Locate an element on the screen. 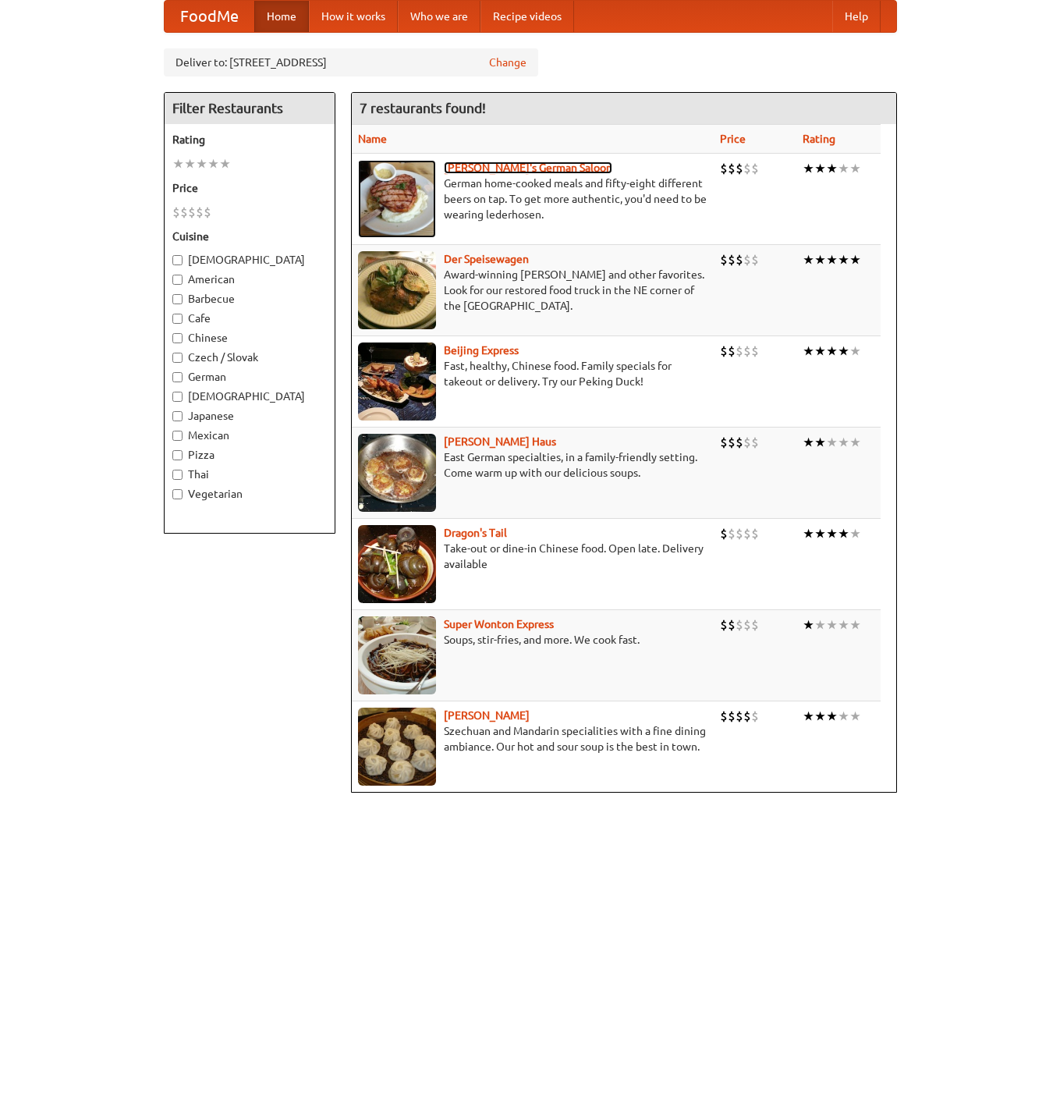 This screenshot has width=1060, height=1104. b: Der Speisewagen is located at coordinates (486, 259).